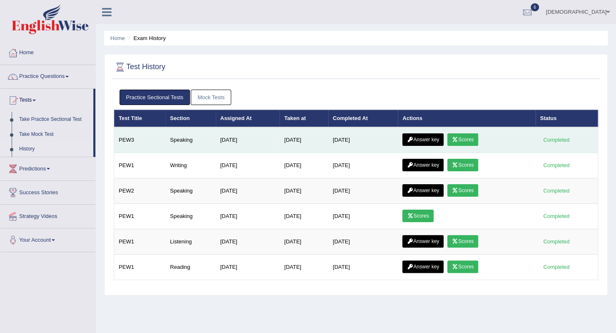  Describe the element at coordinates (48, 168) in the screenshot. I see `a: Predictions` at that location.